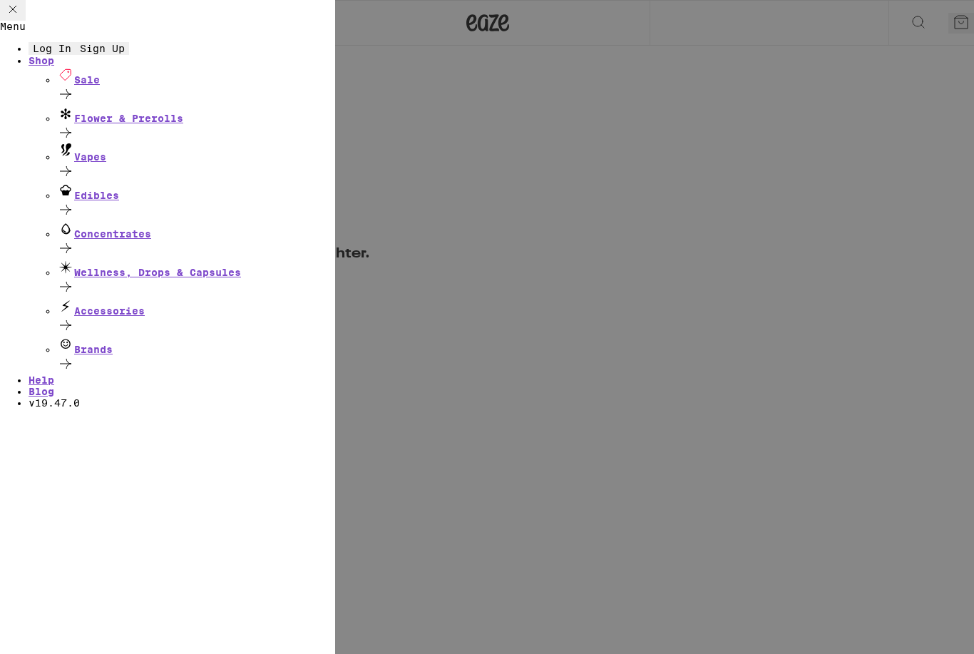 Image resolution: width=974 pixels, height=654 pixels. What do you see at coordinates (196, 114) in the screenshot?
I see `div: Flower & Prerolls` at bounding box center [196, 114].